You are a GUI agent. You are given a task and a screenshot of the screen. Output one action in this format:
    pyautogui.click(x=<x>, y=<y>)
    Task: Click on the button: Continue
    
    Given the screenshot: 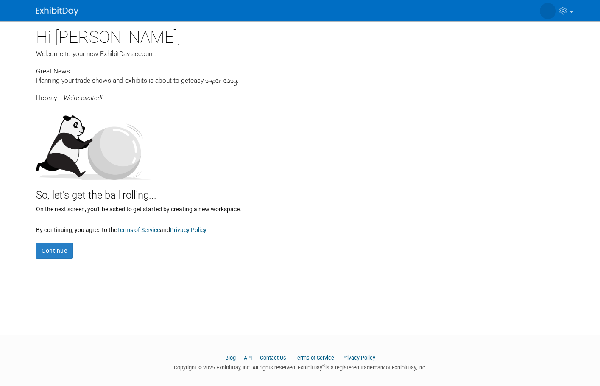 What is the action you would take?
    pyautogui.click(x=54, y=250)
    